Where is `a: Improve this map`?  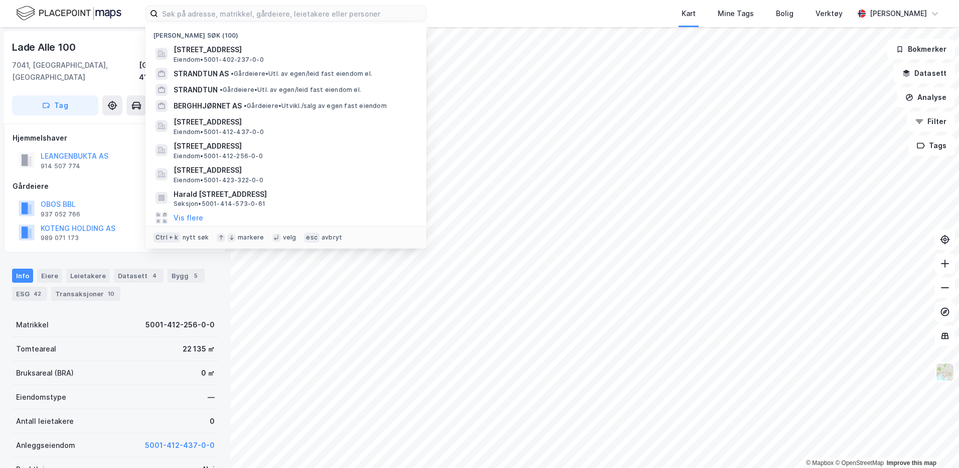 a: Improve this map is located at coordinates (912, 463).